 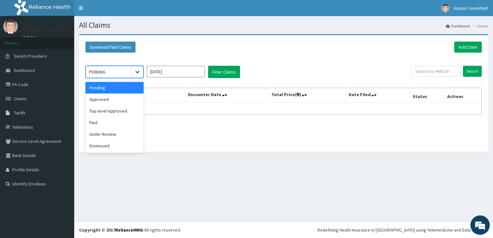 What do you see at coordinates (97, 72) in the screenshot?
I see `div: PENDING` at bounding box center [97, 72].